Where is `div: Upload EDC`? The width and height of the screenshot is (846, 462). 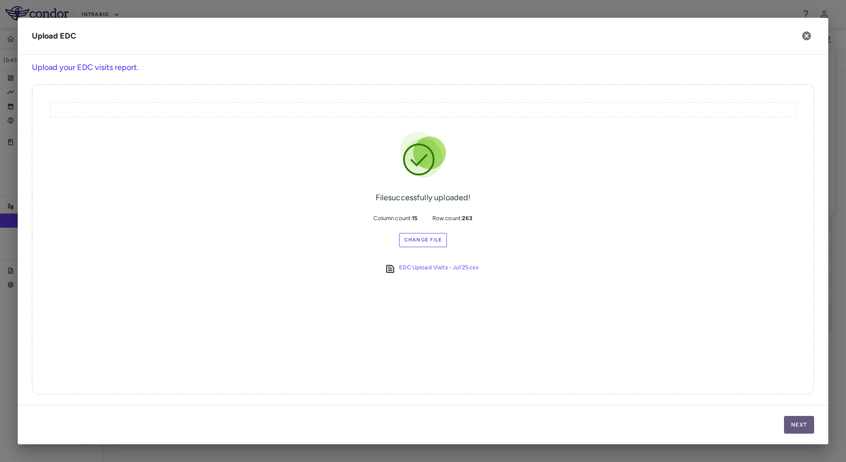 div: Upload EDC is located at coordinates (54, 36).